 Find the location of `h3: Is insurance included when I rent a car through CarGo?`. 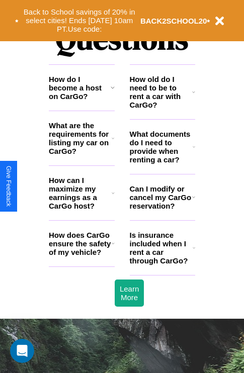

h3: Is insurance included when I rent a car through CarGo? is located at coordinates (161, 248).